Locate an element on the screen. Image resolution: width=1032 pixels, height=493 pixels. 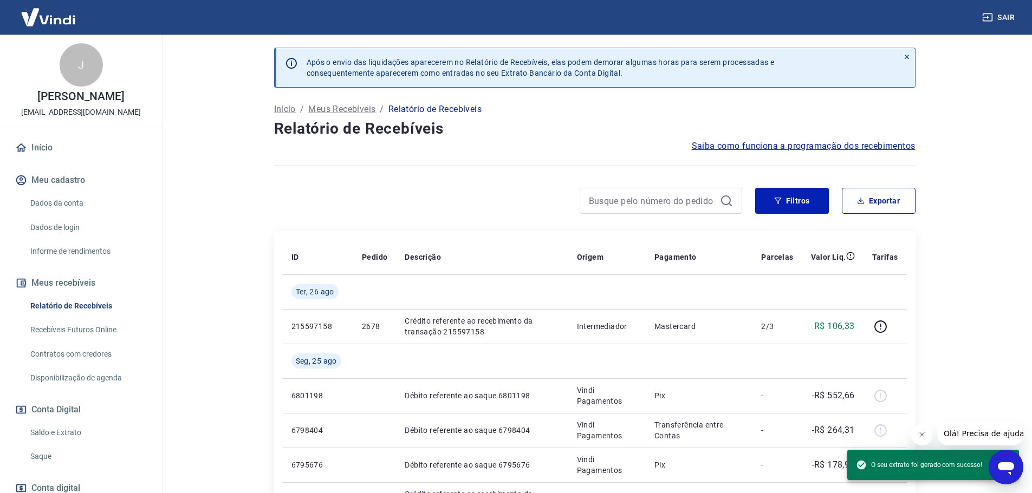
p: 6795676 is located at coordinates (318, 465).